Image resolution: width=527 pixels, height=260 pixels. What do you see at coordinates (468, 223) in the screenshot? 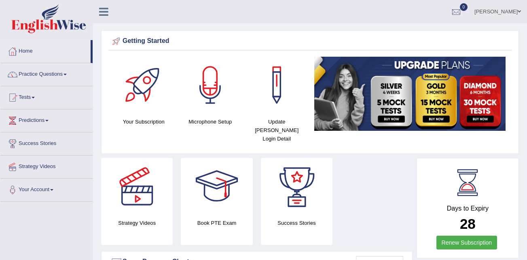
I see `b: 28` at bounding box center [468, 223].